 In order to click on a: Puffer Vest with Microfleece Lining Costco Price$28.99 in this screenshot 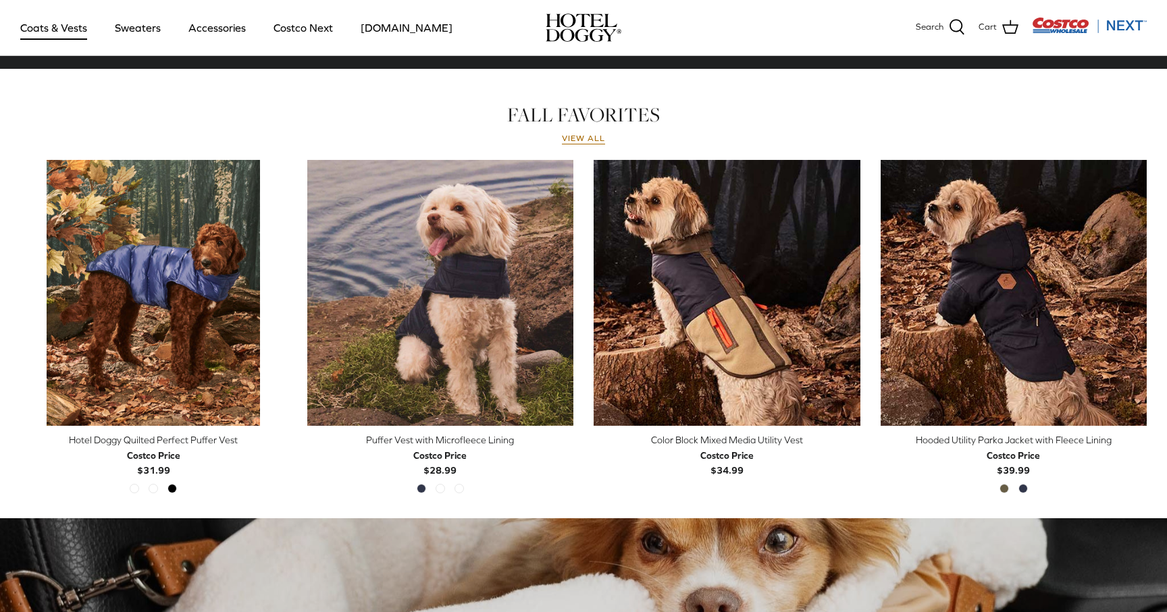, I will do `click(440, 455)`.